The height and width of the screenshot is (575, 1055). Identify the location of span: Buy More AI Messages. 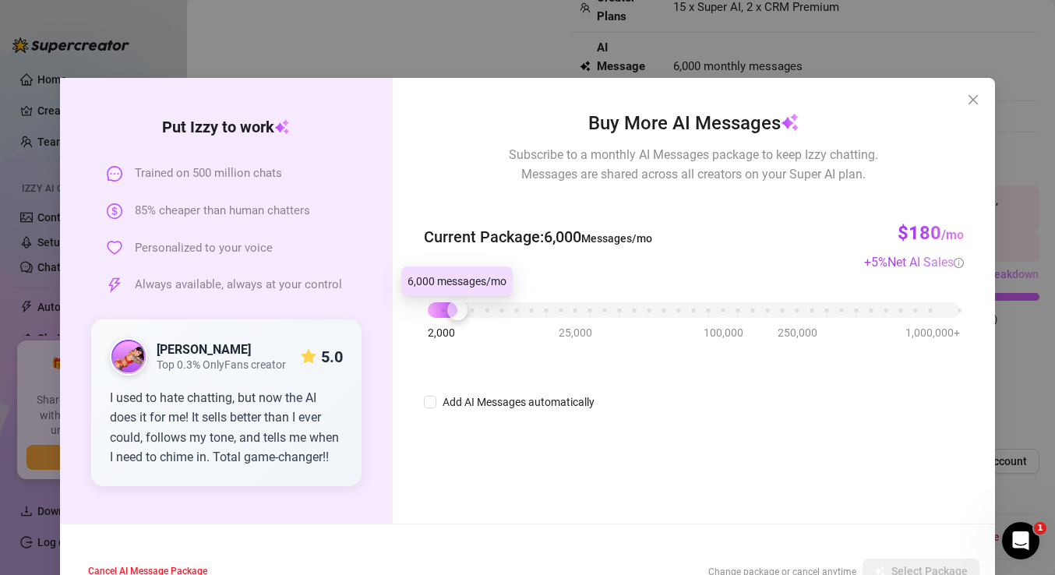
(694, 124).